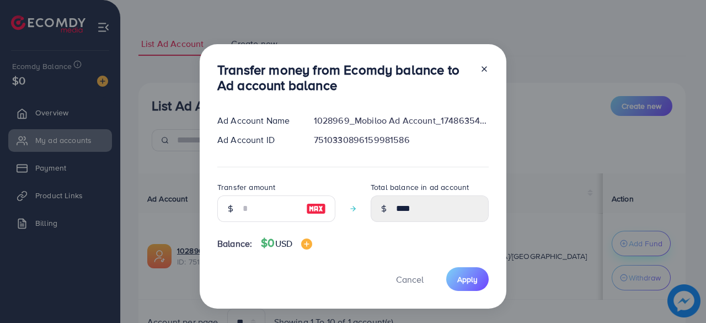 This screenshot has width=706, height=323. I want to click on h4: $0, so click(286, 243).